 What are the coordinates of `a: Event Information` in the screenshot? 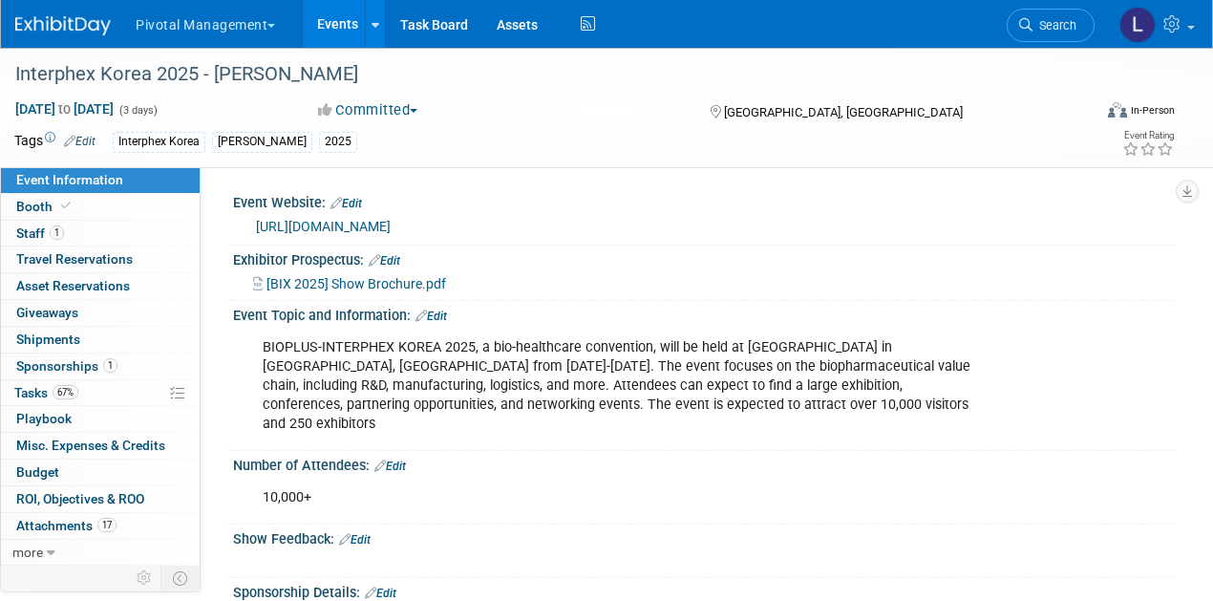 It's located at (100, 179).